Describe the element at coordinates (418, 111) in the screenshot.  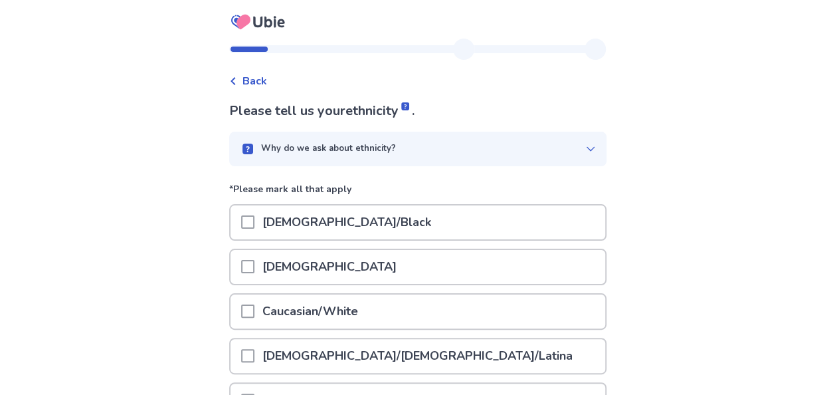
I see `p: Please tell us your .` at that location.